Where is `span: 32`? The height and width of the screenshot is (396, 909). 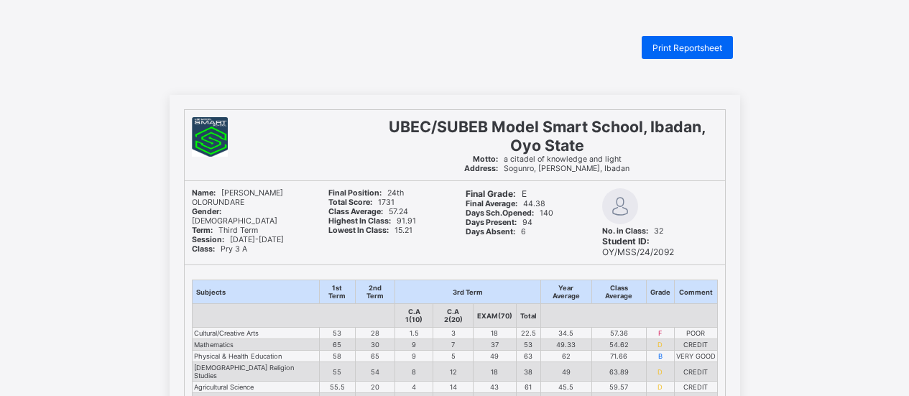 span: 32 is located at coordinates (632, 231).